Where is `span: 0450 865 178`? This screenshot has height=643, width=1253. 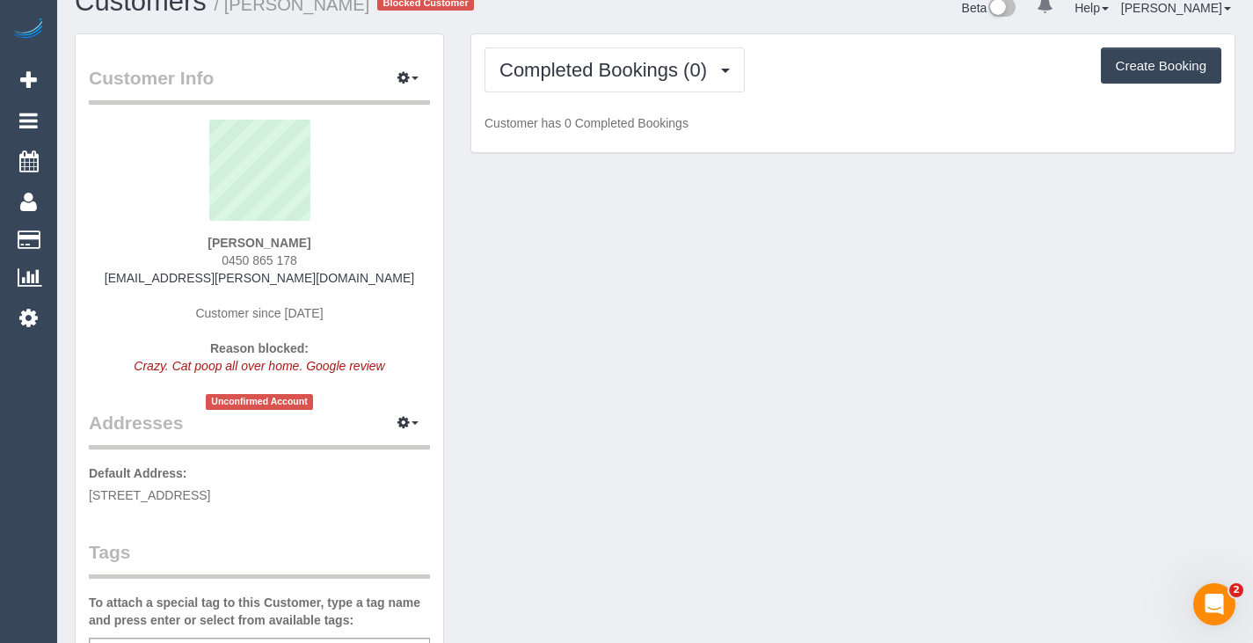
span: 0450 865 178 is located at coordinates (259, 260).